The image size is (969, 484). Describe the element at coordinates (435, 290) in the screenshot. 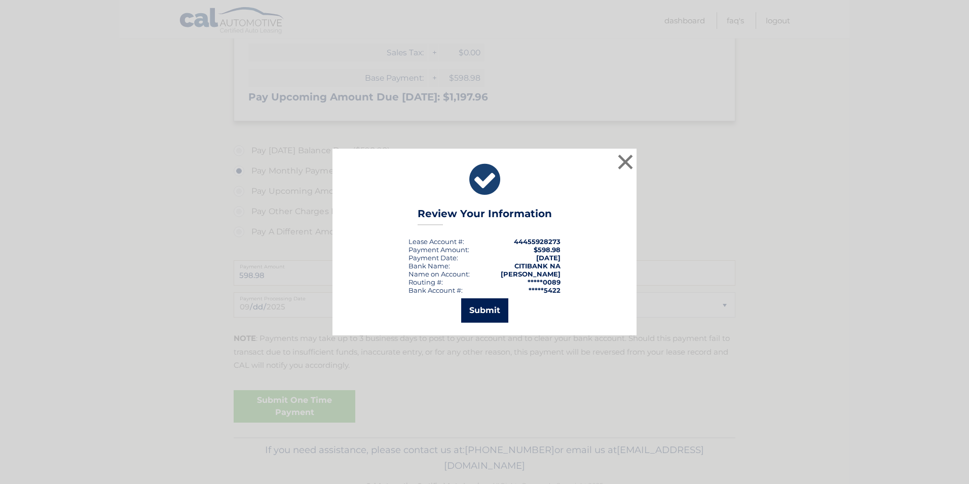

I see `div: Bank Account #:` at that location.